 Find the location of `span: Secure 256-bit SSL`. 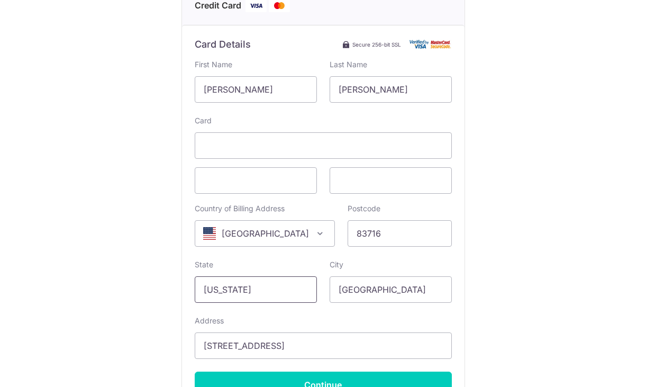

span: Secure 256-bit SSL is located at coordinates (376, 44).